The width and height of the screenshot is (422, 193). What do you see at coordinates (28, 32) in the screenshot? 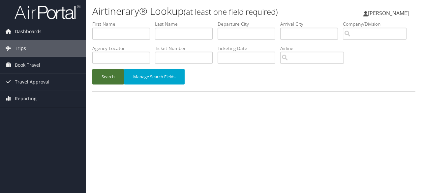
I see `span: Dashboards` at bounding box center [28, 32].